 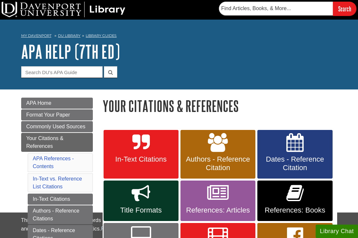 What do you see at coordinates (179, 36) in the screenshot?
I see `nav: breadcrumb` at bounding box center [179, 36].